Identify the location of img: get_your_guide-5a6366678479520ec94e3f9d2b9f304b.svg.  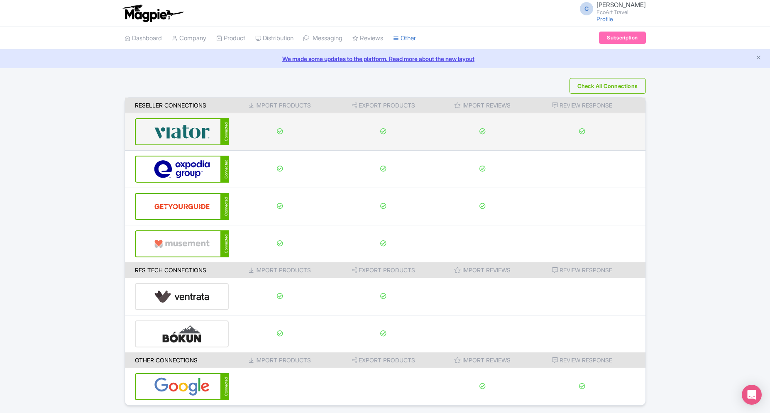
(182, 206).